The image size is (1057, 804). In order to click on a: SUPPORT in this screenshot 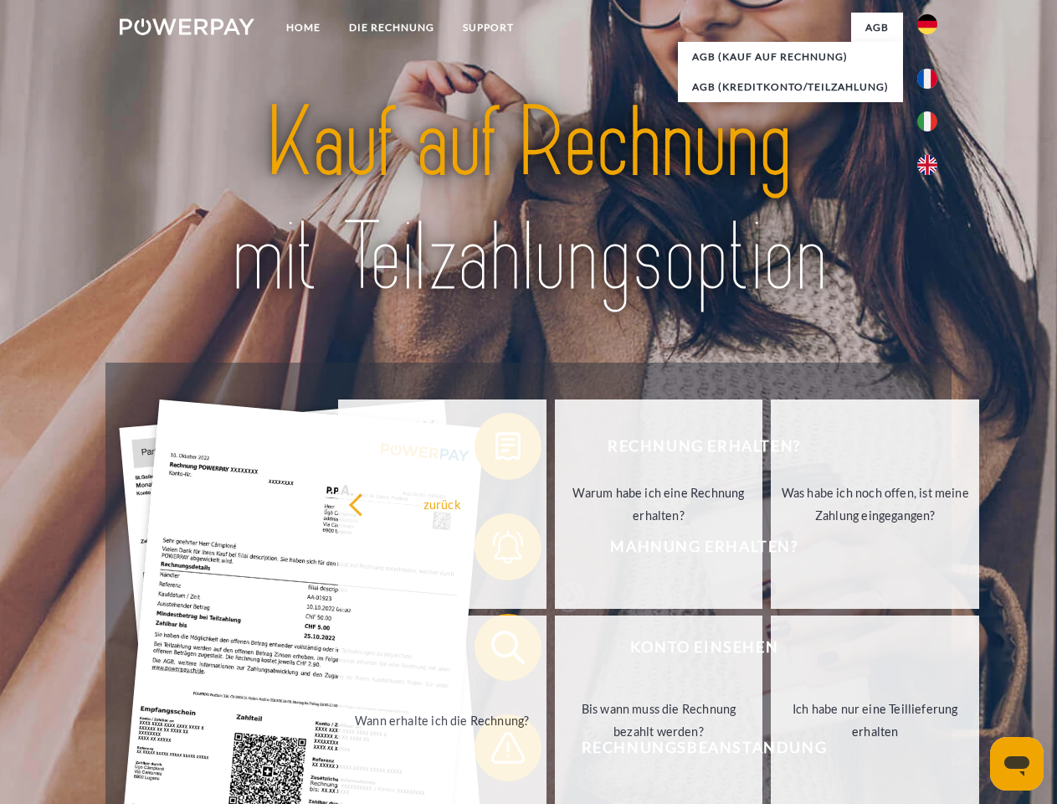, I will do `click(488, 28)`.